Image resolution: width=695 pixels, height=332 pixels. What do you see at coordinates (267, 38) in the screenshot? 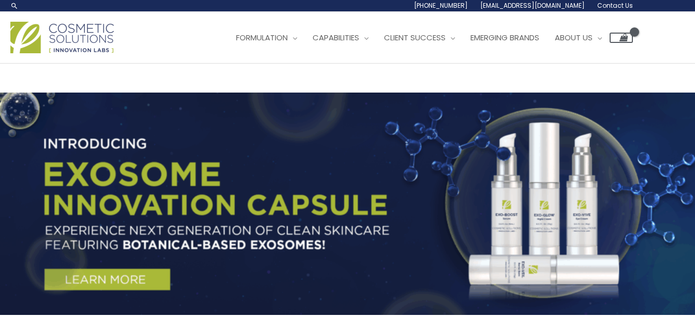
I see `a: Formulation` at bounding box center [267, 38].